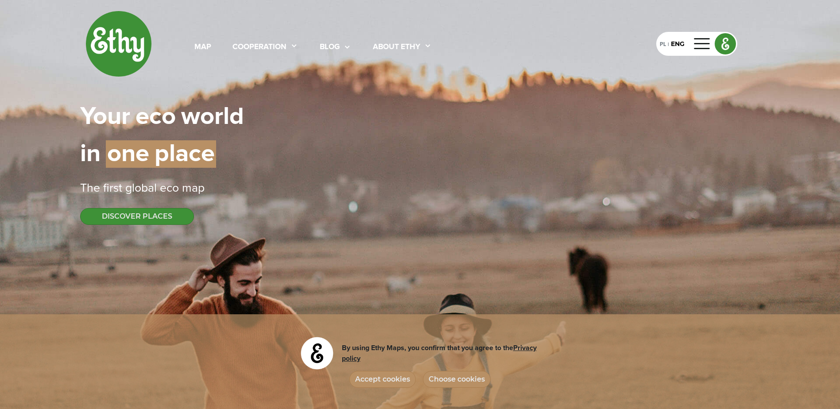 Image resolution: width=840 pixels, height=409 pixels. I want to click on div: map, so click(203, 47).